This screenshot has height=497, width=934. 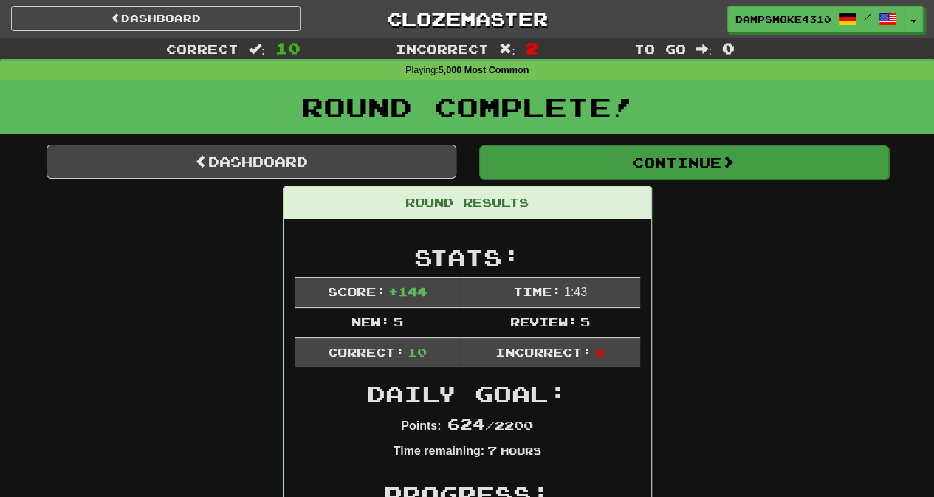 I want to click on strong: 5,000 Most Common, so click(x=484, y=70).